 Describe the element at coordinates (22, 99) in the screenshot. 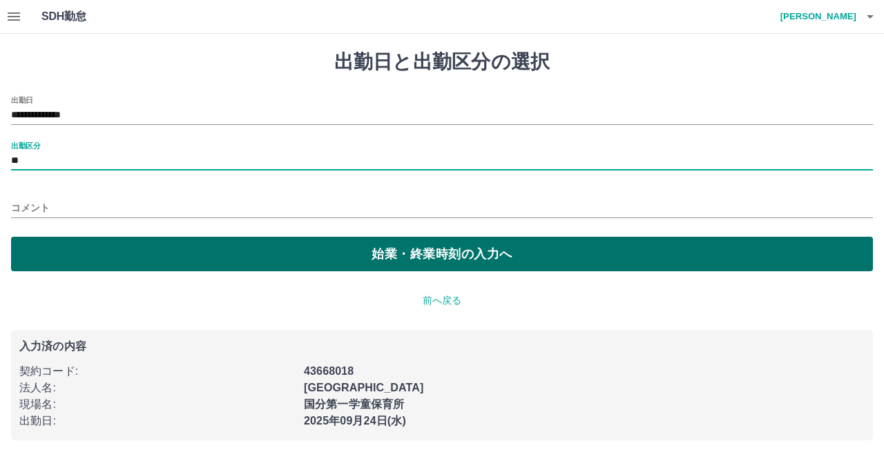

I see `label: 出勤日` at that location.